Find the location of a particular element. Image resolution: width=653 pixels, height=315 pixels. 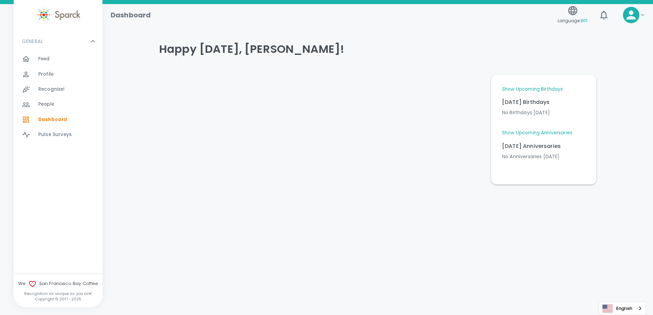

span: Language: is located at coordinates (572, 20).